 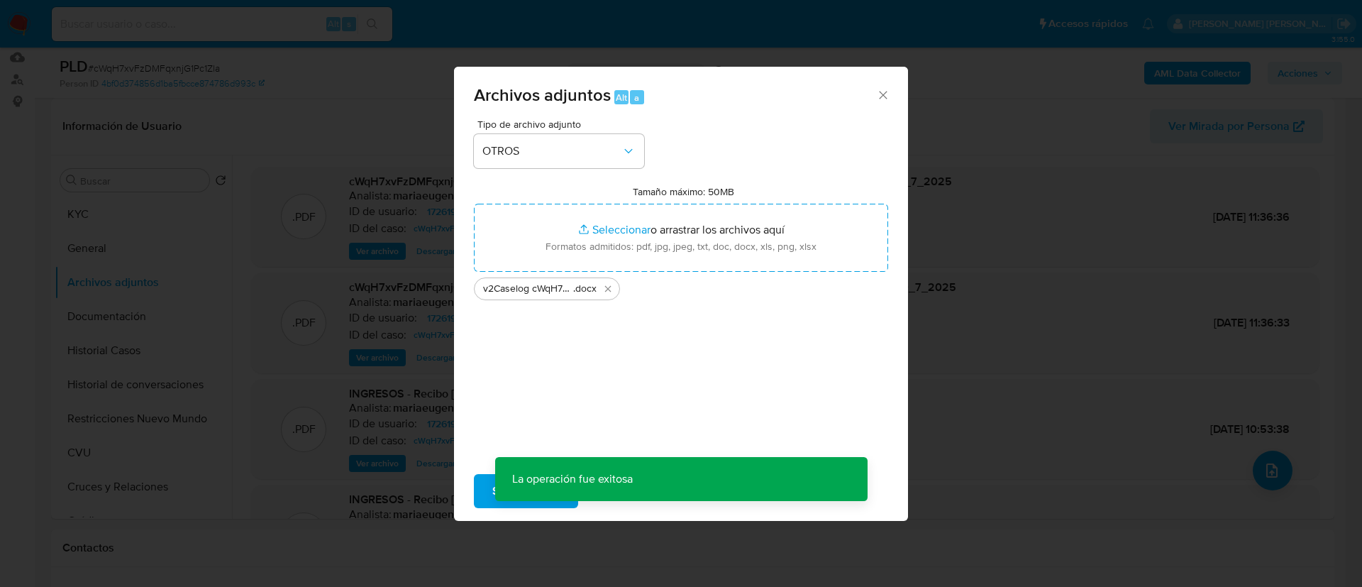 I want to click on span: OTROS, so click(x=552, y=151).